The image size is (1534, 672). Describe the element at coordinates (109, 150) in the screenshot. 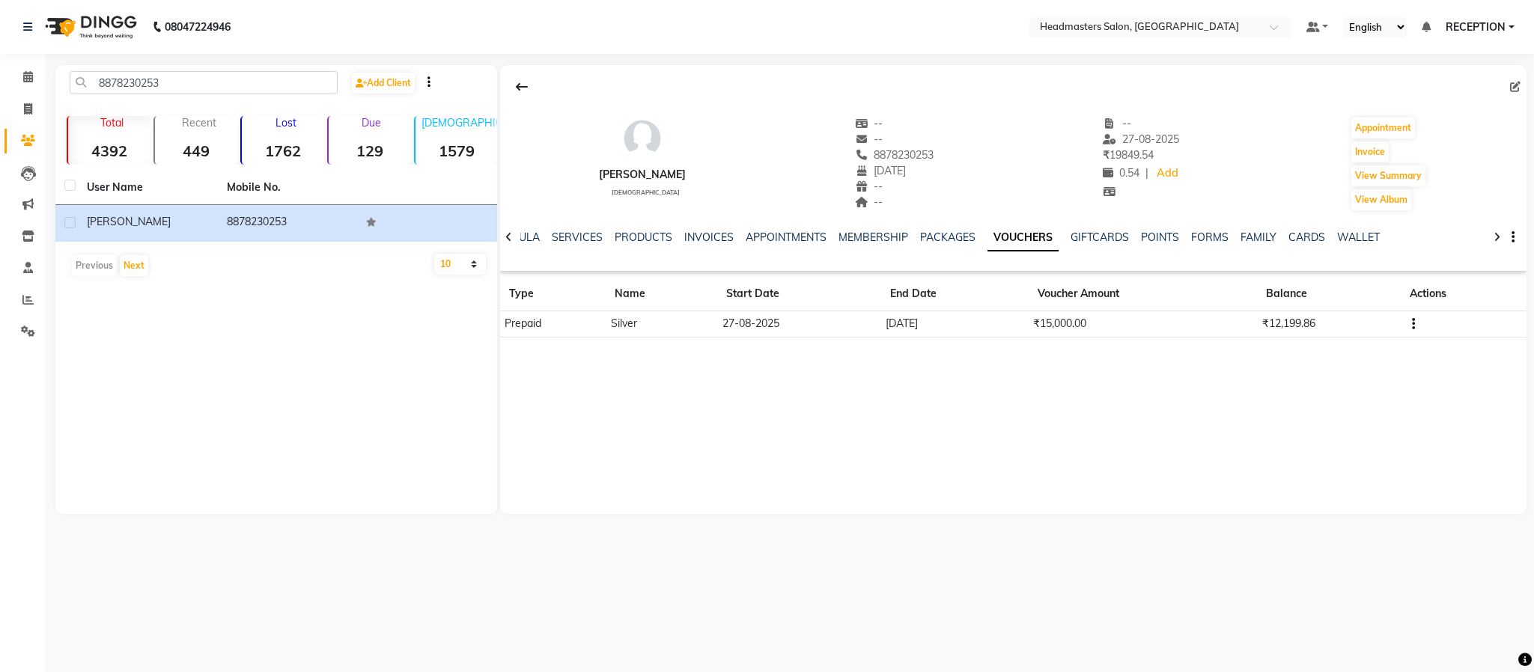

I see `strong: 4392` at that location.